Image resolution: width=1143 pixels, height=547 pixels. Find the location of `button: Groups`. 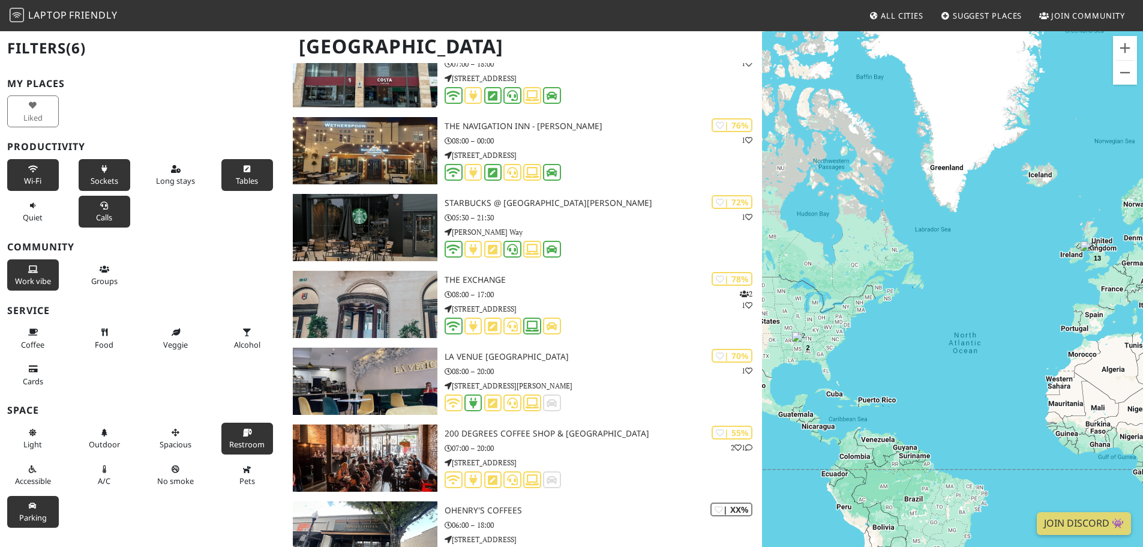

button: Groups is located at coordinates (104, 275).